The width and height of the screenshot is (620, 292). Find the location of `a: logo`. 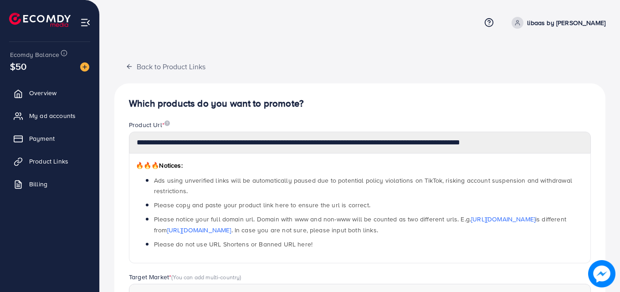

a: logo is located at coordinates (40, 20).